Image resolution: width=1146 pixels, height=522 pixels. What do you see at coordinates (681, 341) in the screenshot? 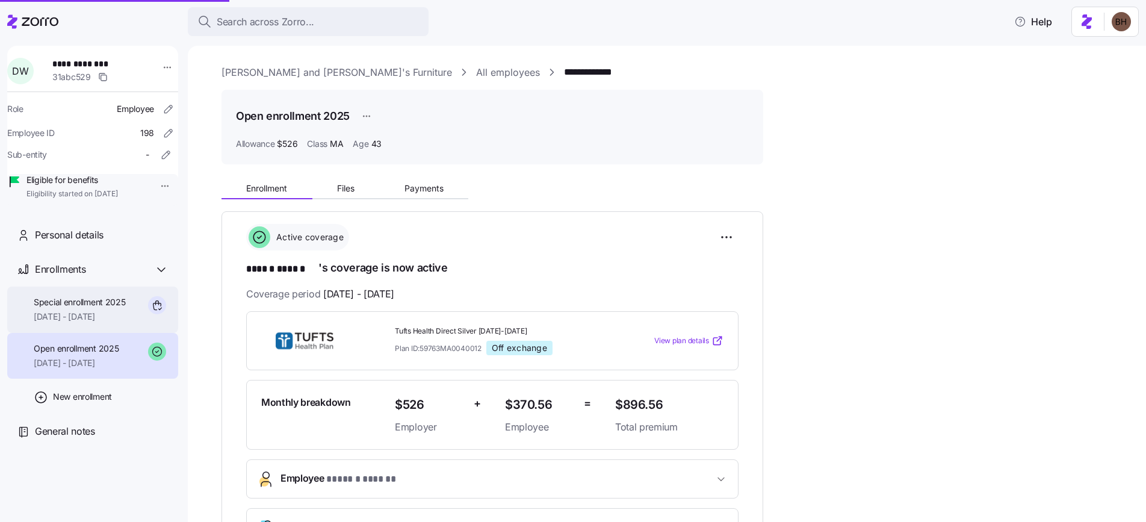
I see `span: View plan details` at bounding box center [681, 341].